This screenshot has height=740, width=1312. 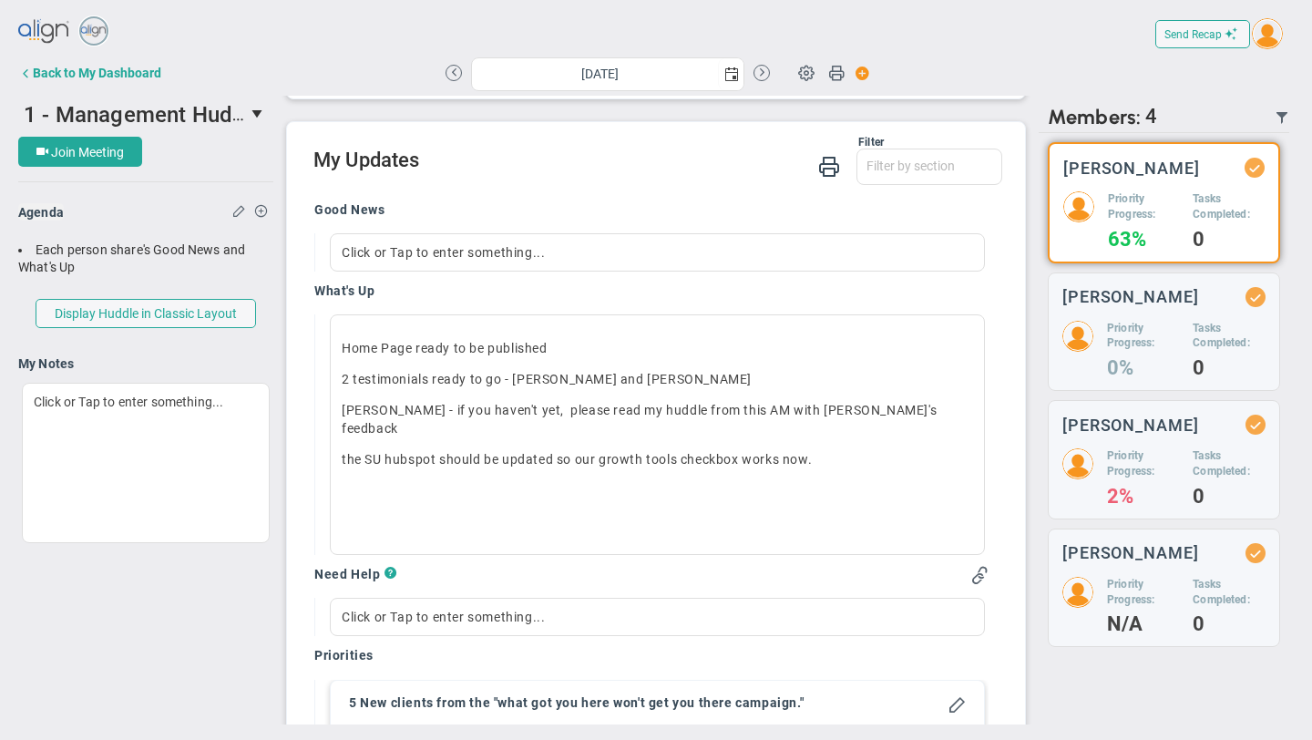 I want to click on h4: 0%, so click(x=1142, y=368).